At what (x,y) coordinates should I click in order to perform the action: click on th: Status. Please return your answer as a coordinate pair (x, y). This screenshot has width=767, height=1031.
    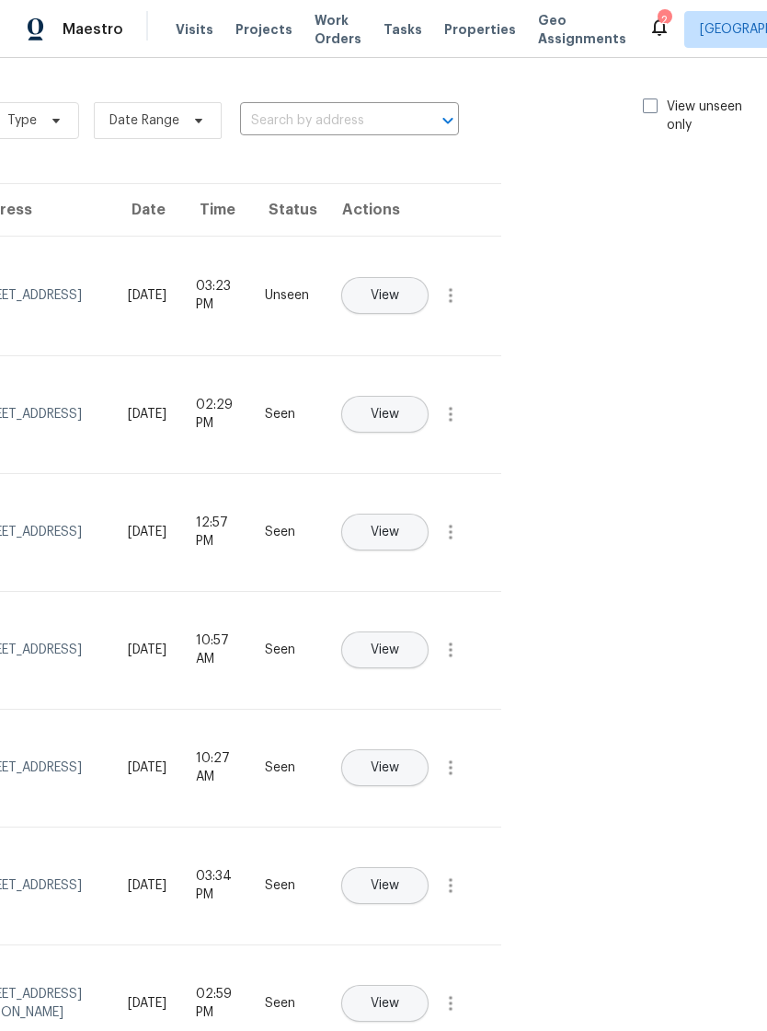
    Looking at the image, I should click on (287, 210).